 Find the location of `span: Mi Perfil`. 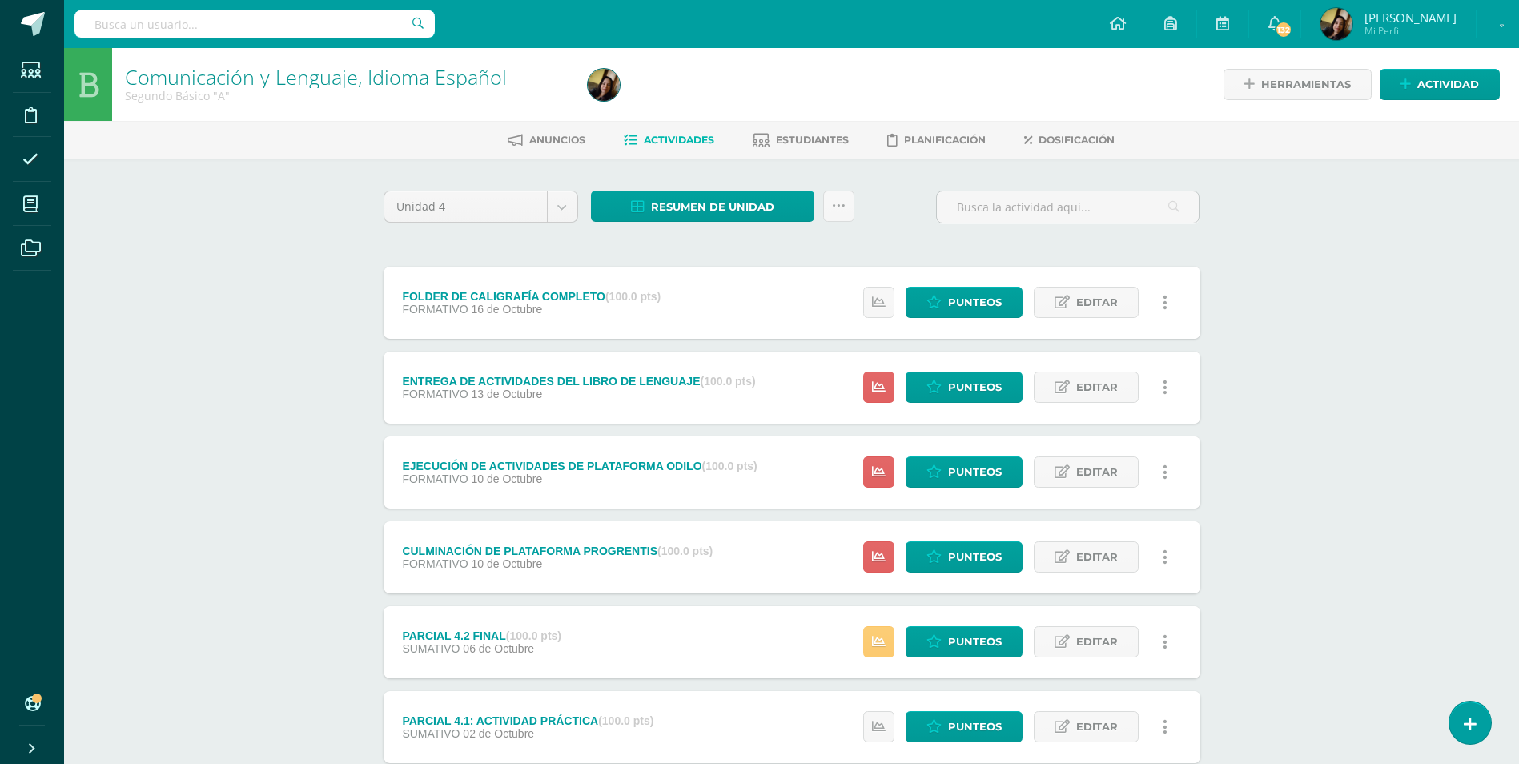

span: Mi Perfil is located at coordinates (1410, 30).